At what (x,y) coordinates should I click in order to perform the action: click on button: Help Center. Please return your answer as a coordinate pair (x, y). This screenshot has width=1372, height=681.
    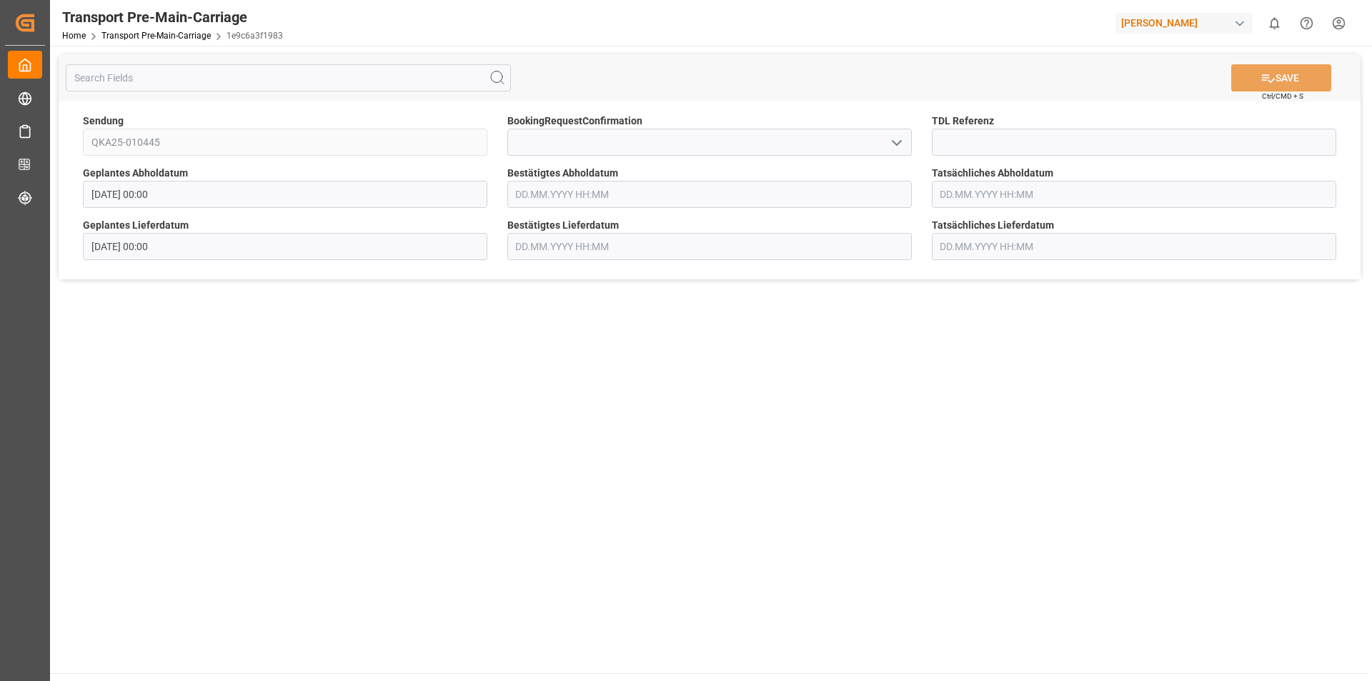
    Looking at the image, I should click on (1306, 23).